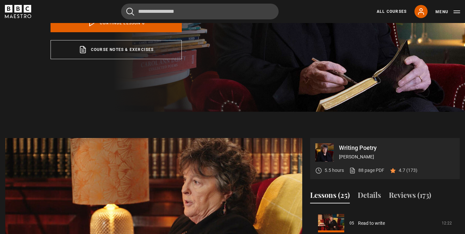 This screenshot has width=465, height=234. What do you see at coordinates (330, 196) in the screenshot?
I see `button: Lessons (25)` at bounding box center [330, 196].